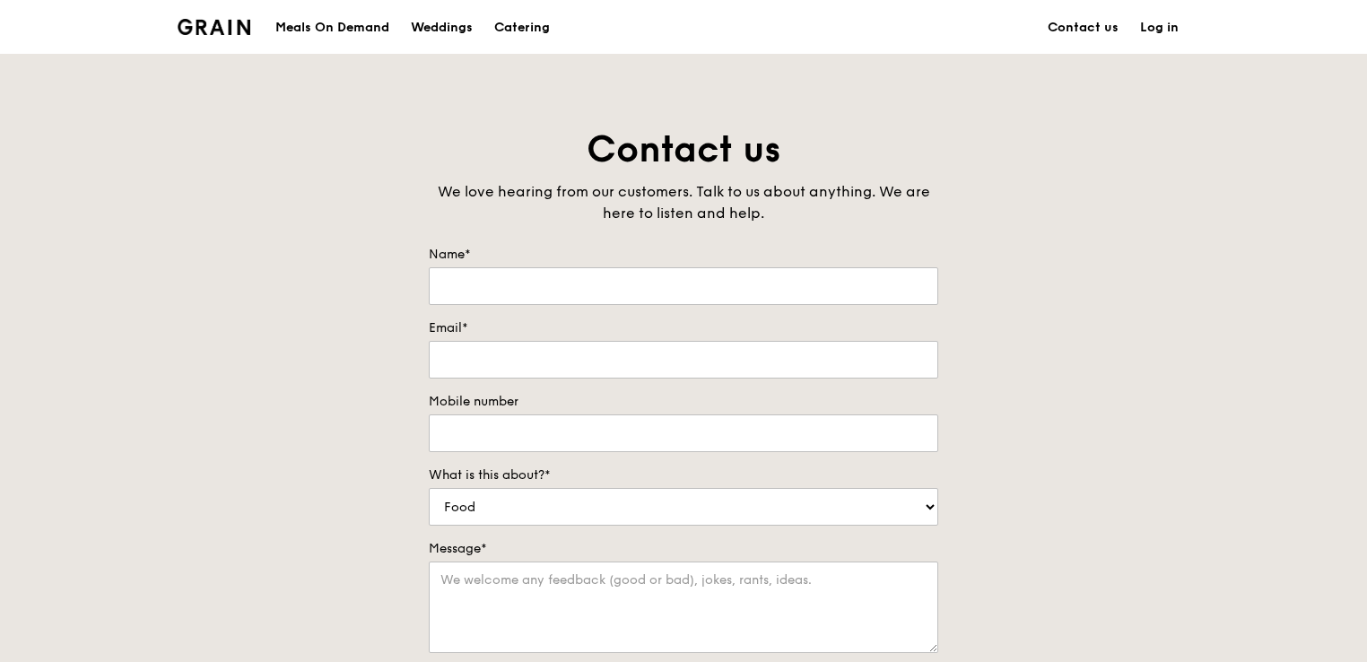  Describe the element at coordinates (1159, 28) in the screenshot. I see `a: Log in` at that location.